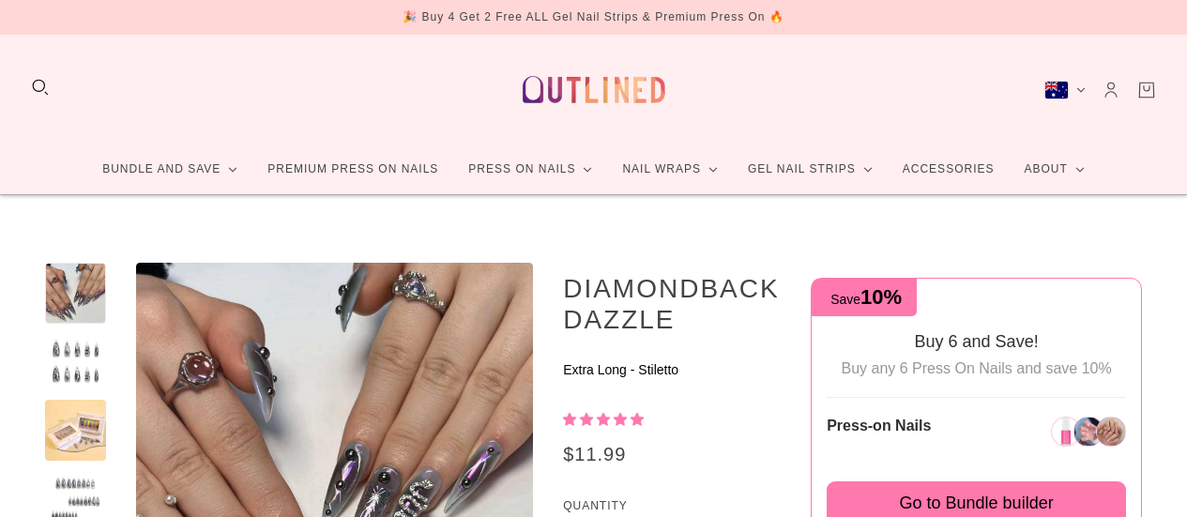 The image size is (1187, 517). Describe the element at coordinates (170, 169) in the screenshot. I see `a: Bundle and Save` at that location.